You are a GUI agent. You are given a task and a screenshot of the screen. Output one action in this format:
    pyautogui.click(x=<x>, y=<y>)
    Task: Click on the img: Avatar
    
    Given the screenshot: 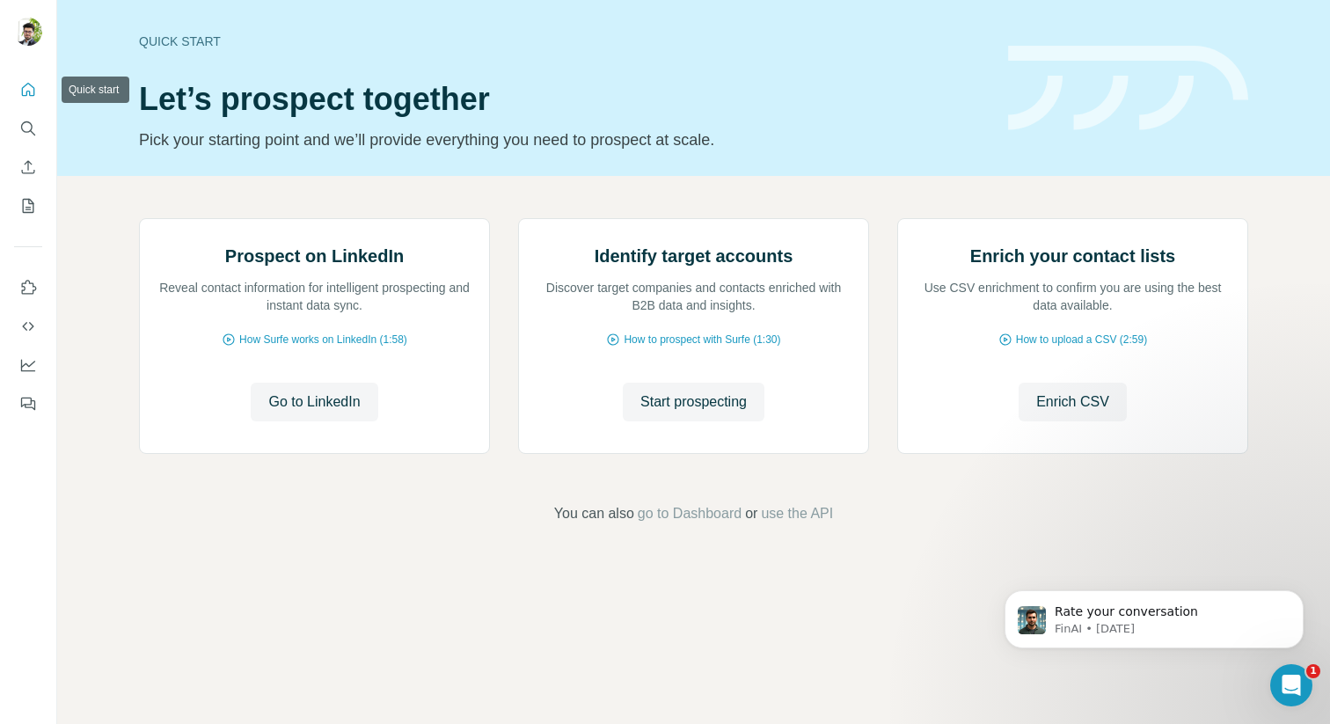 What is the action you would take?
    pyautogui.click(x=28, y=32)
    